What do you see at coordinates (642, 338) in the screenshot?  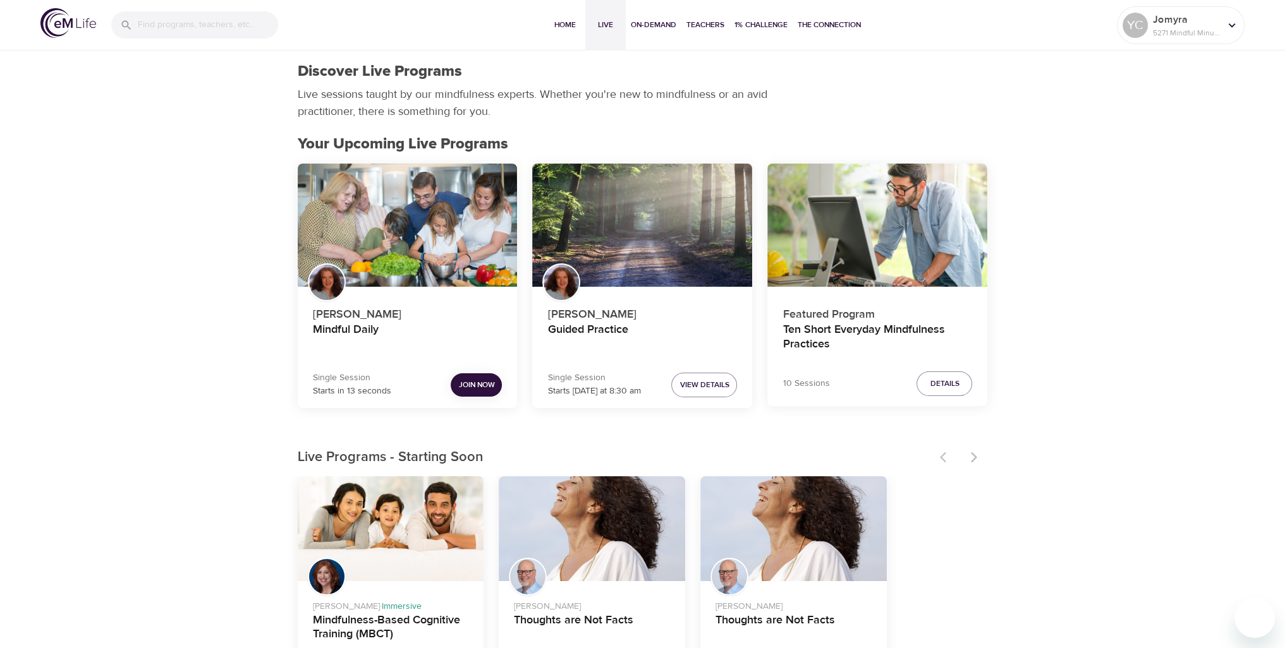 I see `h4: Guided Practice` at bounding box center [642, 338].